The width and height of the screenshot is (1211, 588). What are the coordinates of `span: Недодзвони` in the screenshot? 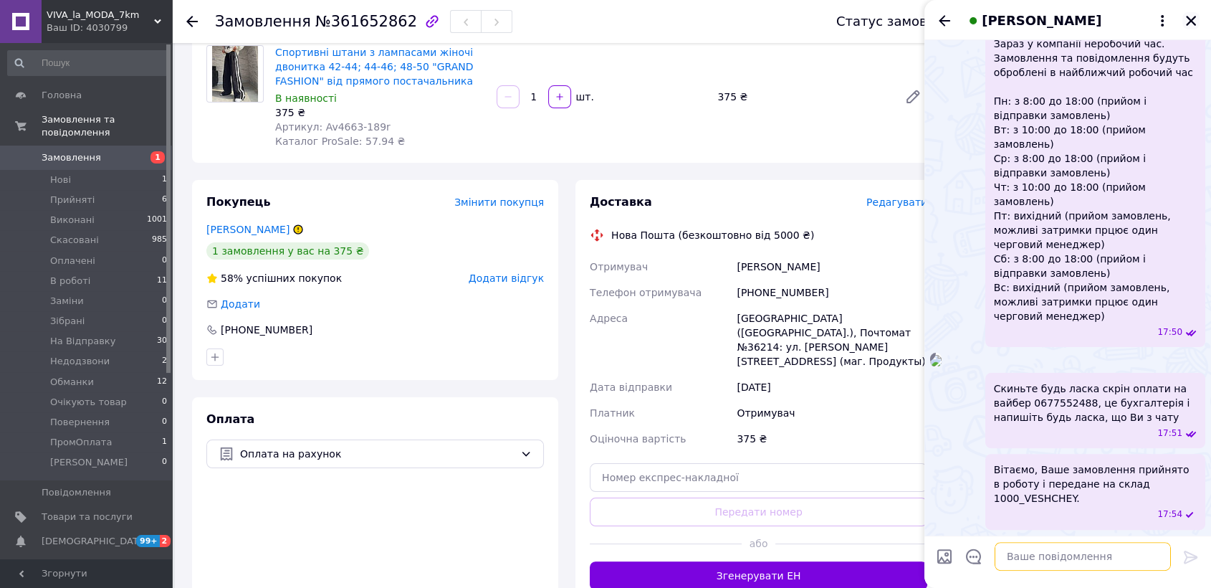 It's located at (80, 361).